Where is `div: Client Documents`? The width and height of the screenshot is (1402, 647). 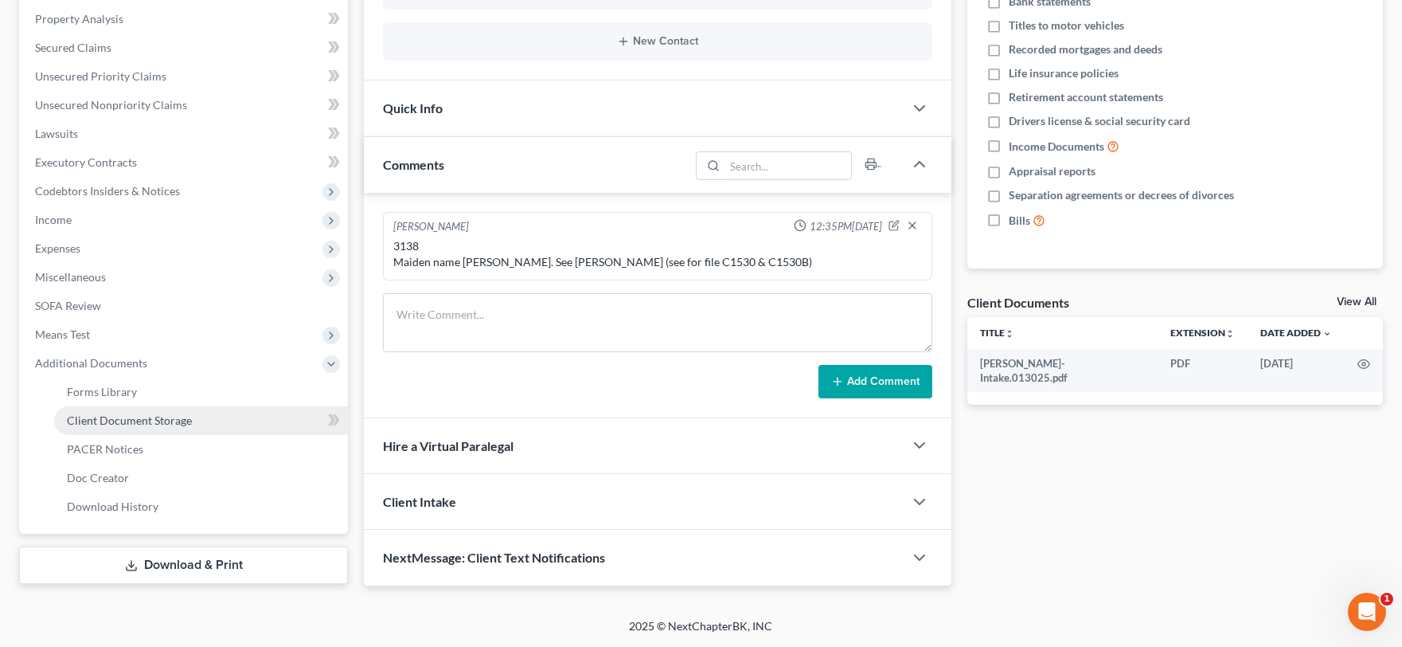 div: Client Documents is located at coordinates (1018, 302).